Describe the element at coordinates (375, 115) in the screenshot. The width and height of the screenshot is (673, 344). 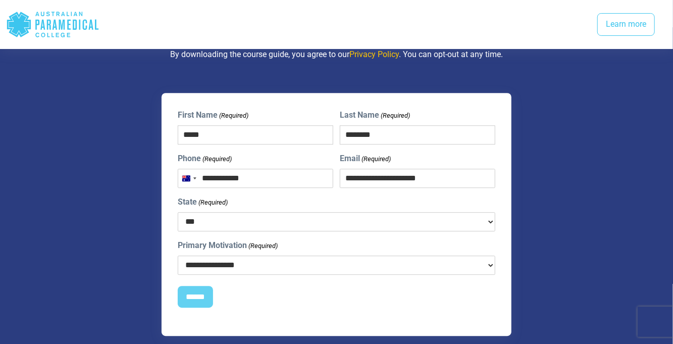
I see `label: Last Name` at that location.